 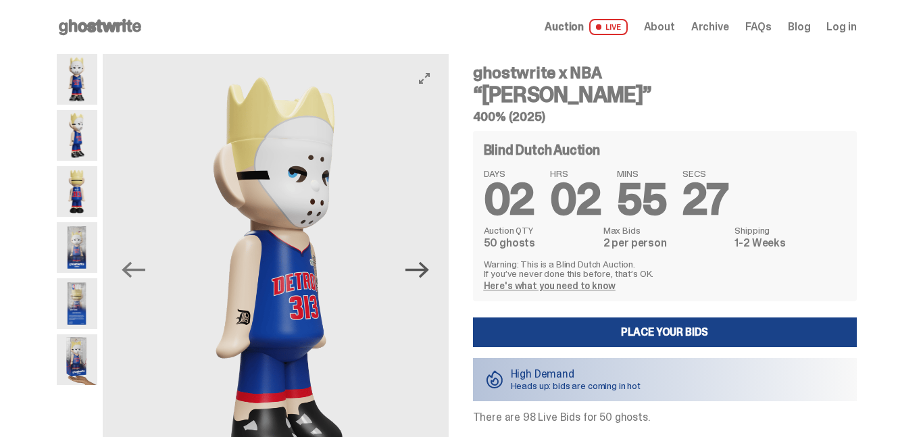 What do you see at coordinates (790, 243) in the screenshot?
I see `dd: 1-2 Weeks` at bounding box center [790, 243].